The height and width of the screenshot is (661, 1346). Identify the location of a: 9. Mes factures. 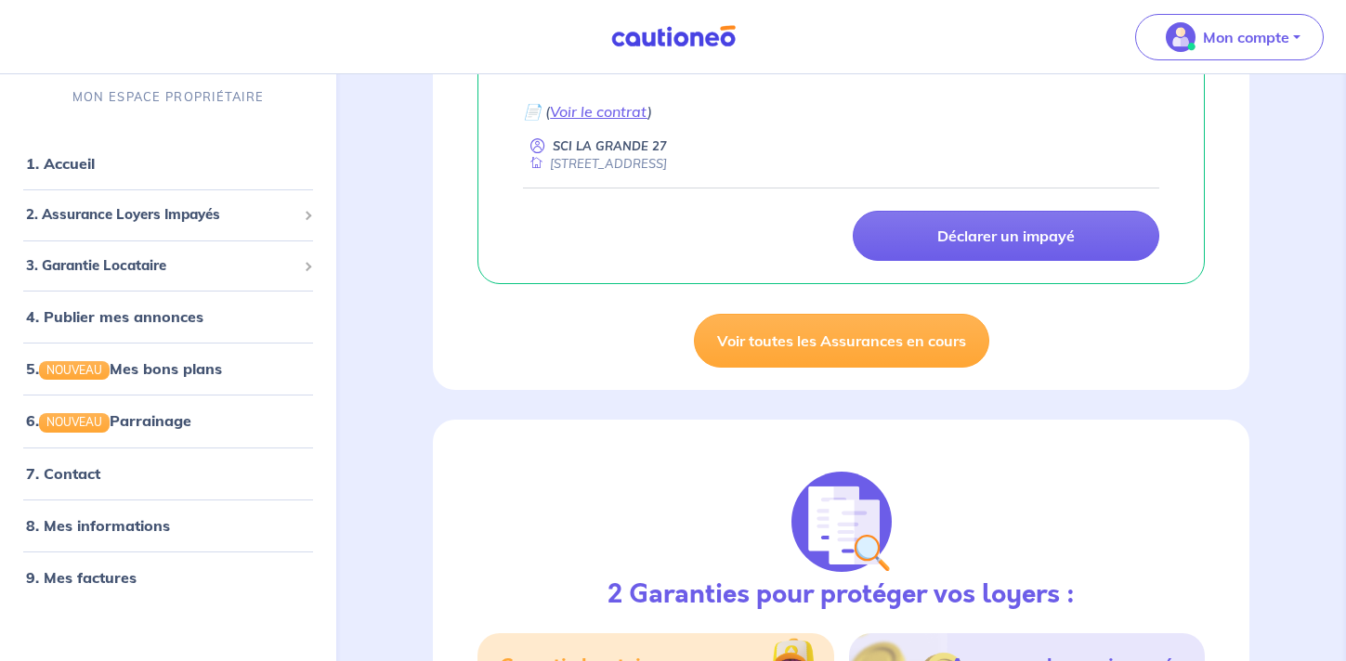
(81, 578).